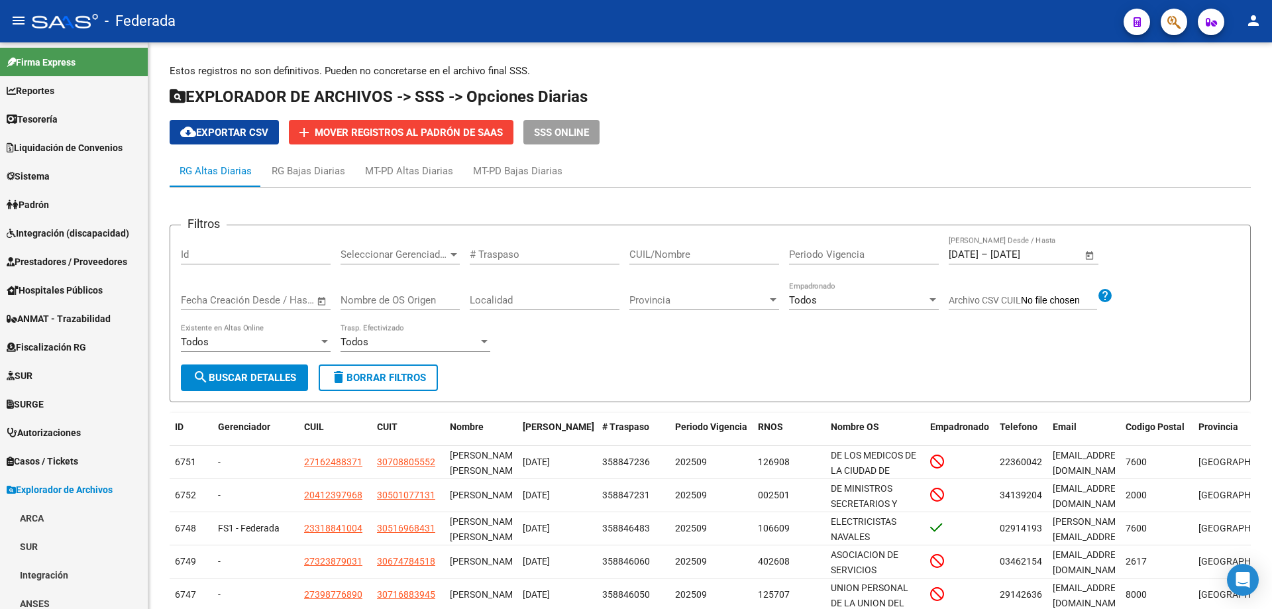 The image size is (1272, 609). What do you see at coordinates (333, 561) in the screenshot?
I see `span: 27323879031` at bounding box center [333, 561].